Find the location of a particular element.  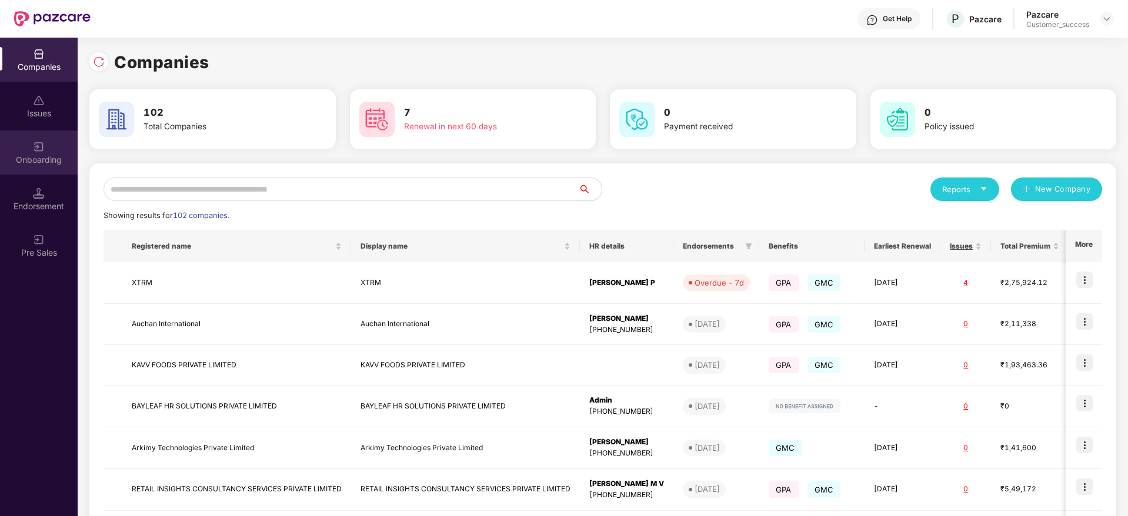

img: svg+xml;base64,PHN2ZyB4bWxucz0iaHR0cDovL3d3dy53My5vcmcvMjAwMC9zdmciIHdpZHRoPSIxMjIiIGhlaWdodD0iMj... is located at coordinates (804, 406).